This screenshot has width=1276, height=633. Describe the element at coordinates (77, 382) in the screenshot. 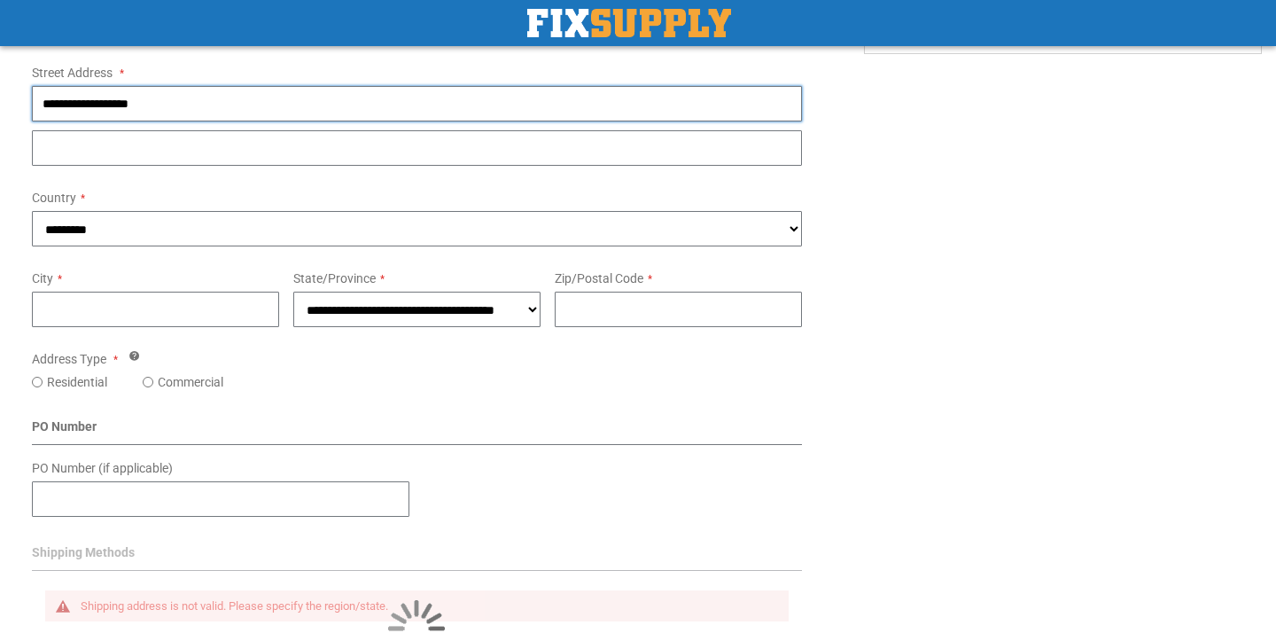

I see `label: Residential` at that location.